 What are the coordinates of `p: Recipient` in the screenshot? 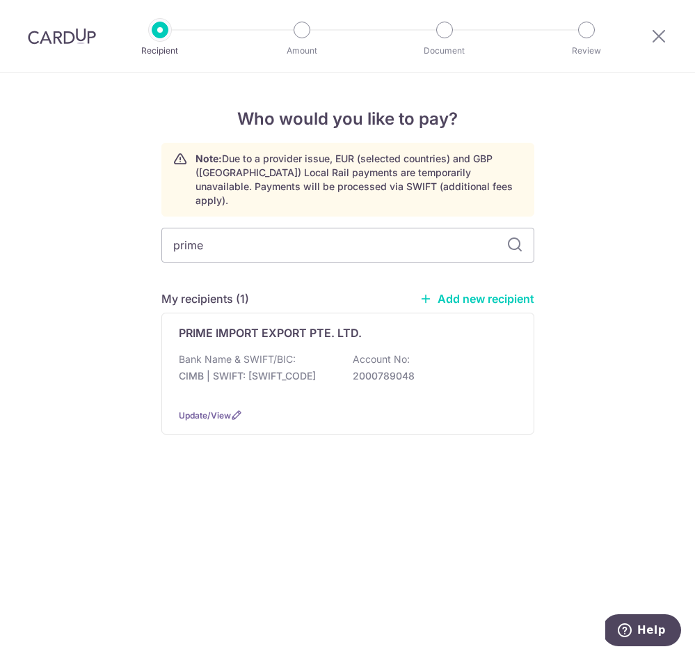 It's located at (160, 51).